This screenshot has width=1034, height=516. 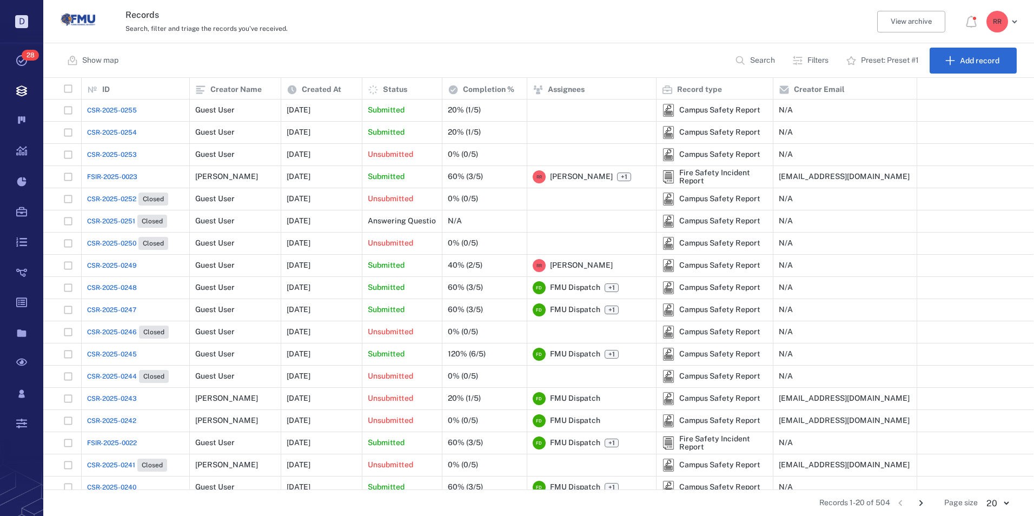 I want to click on a: CSR-2025-0243, so click(x=112, y=398).